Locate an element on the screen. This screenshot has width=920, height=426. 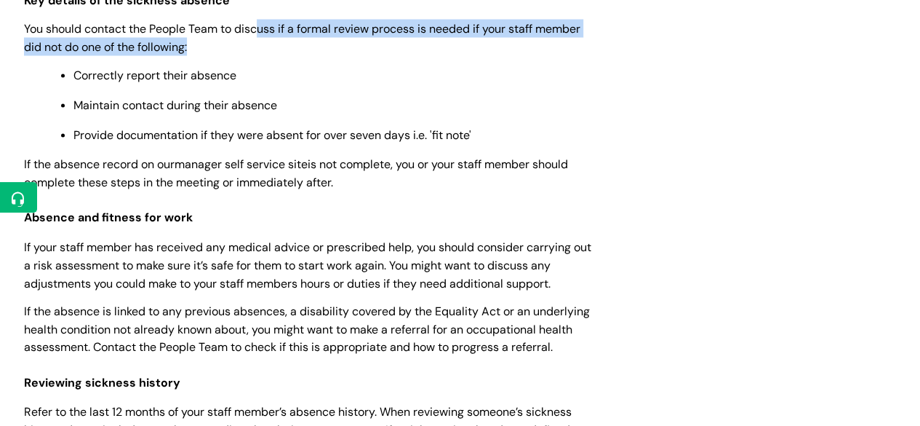
span: If the absence is linked to any previous absences, a disability covered by the Equality Act or an... is located at coordinates (307, 328).